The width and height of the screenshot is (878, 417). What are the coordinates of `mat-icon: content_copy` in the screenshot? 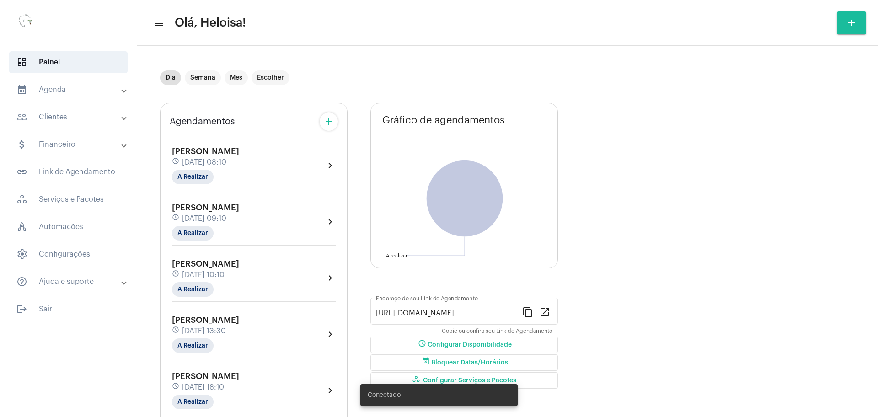 It's located at (528, 312).